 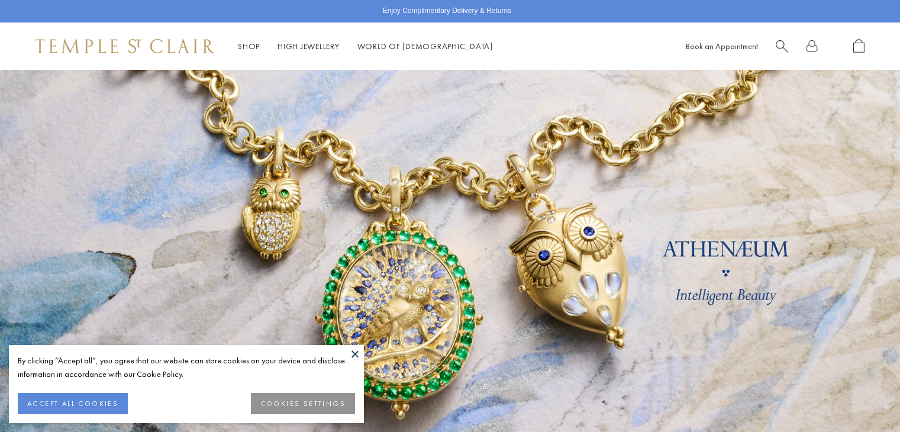 What do you see at coordinates (125, 46) in the screenshot?
I see `img: Temple St. Clair` at bounding box center [125, 46].